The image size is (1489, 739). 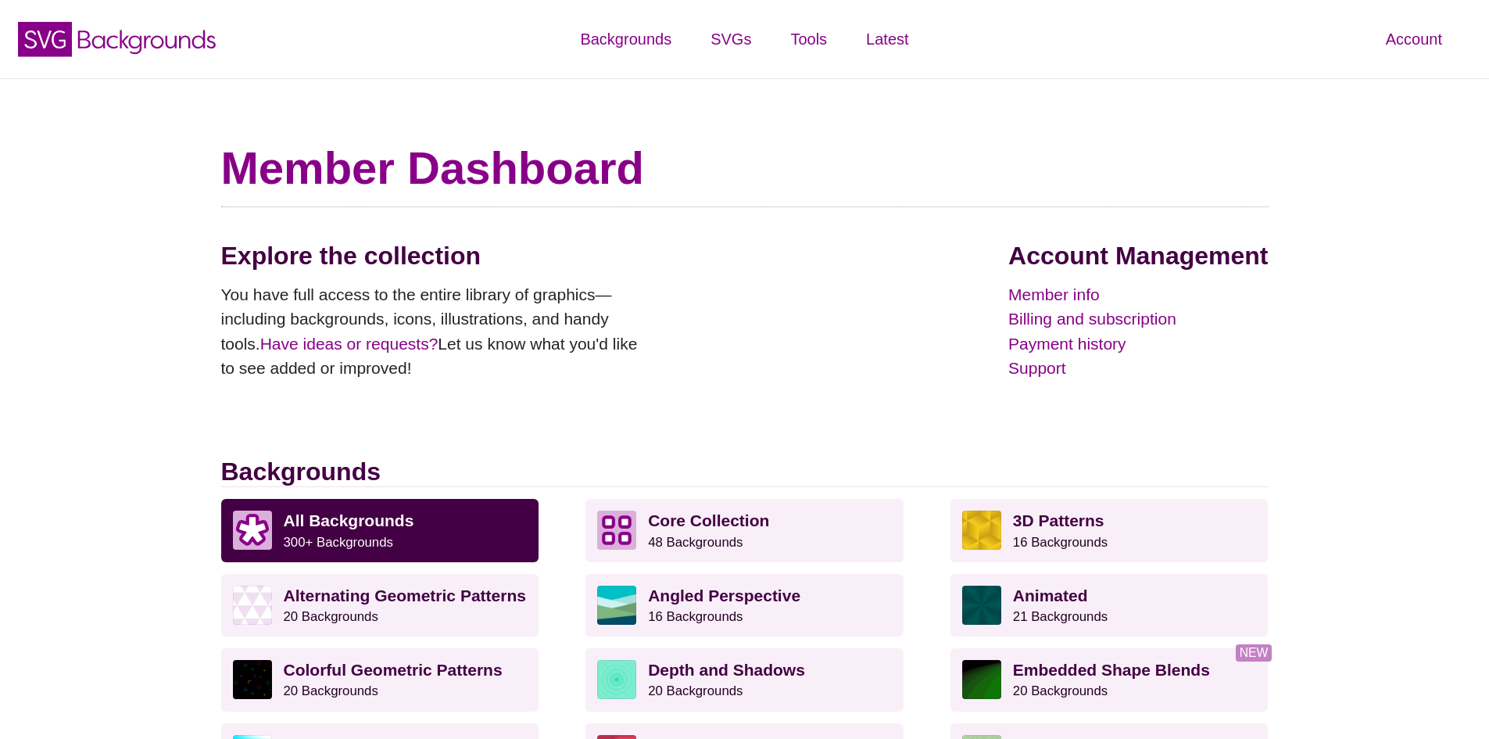 I want to click on small: 21 Backgrounds, so click(x=1060, y=616).